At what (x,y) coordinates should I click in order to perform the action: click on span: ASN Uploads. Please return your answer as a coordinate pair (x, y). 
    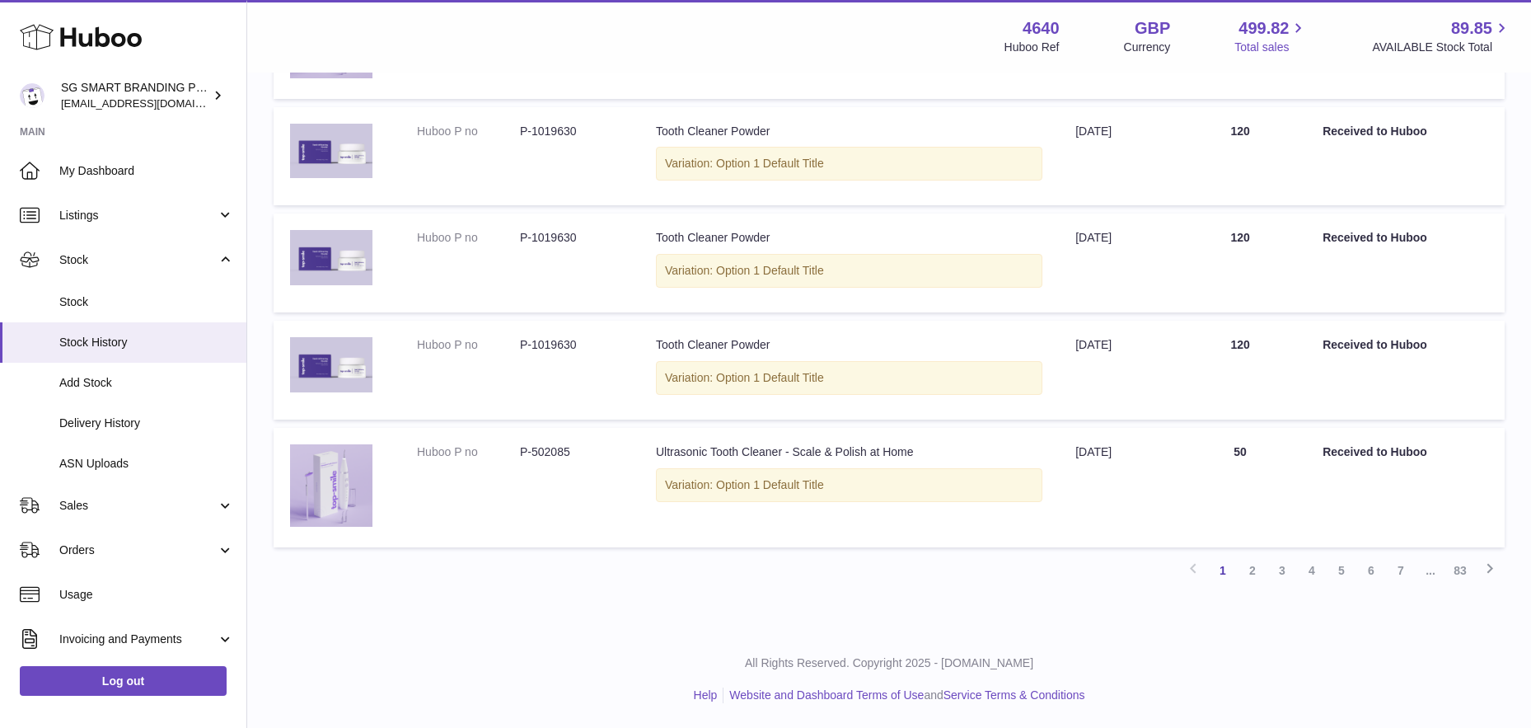
    Looking at the image, I should click on (147, 463).